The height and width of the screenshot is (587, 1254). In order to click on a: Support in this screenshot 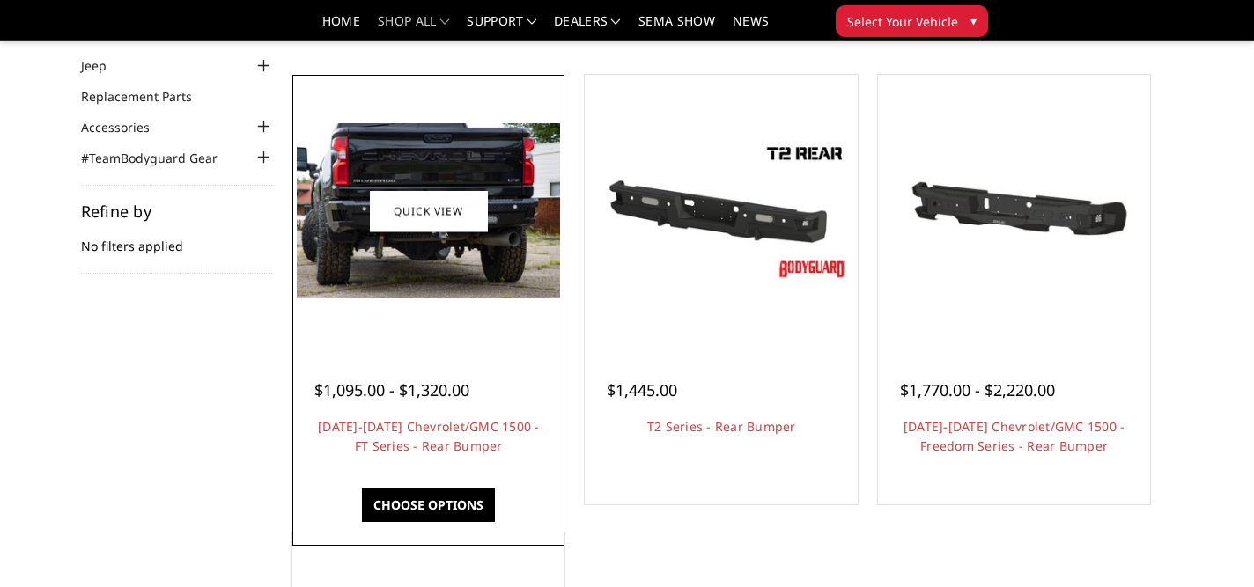, I will do `click(501, 27)`.